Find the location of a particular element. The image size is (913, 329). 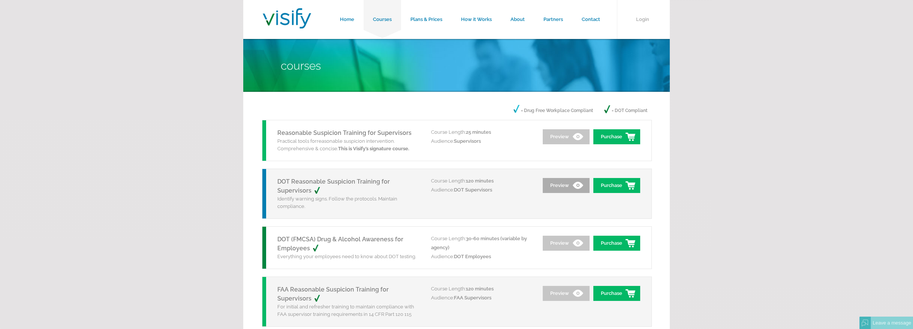

span: FAA Supervisors is located at coordinates (472, 297).